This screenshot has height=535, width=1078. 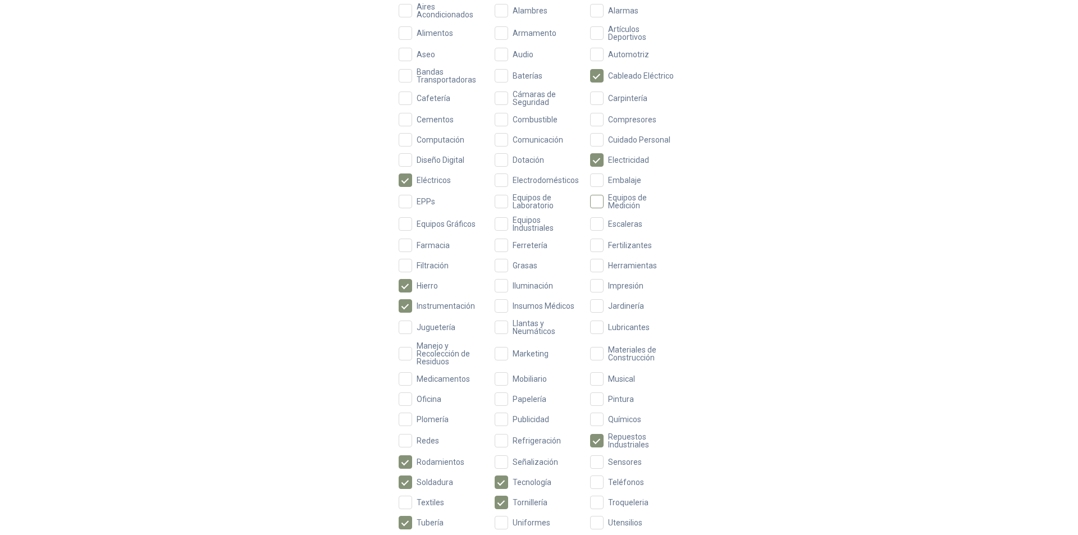 I want to click on span: Hierro, so click(x=427, y=286).